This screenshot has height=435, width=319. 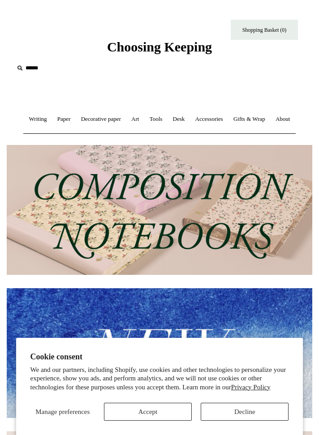 What do you see at coordinates (159, 210) in the screenshot?
I see `img: 202302 Composition ledgers.jpg__PID:69722ee6-fa44-49dd-a067-31375e5d54ec` at bounding box center [159, 210].